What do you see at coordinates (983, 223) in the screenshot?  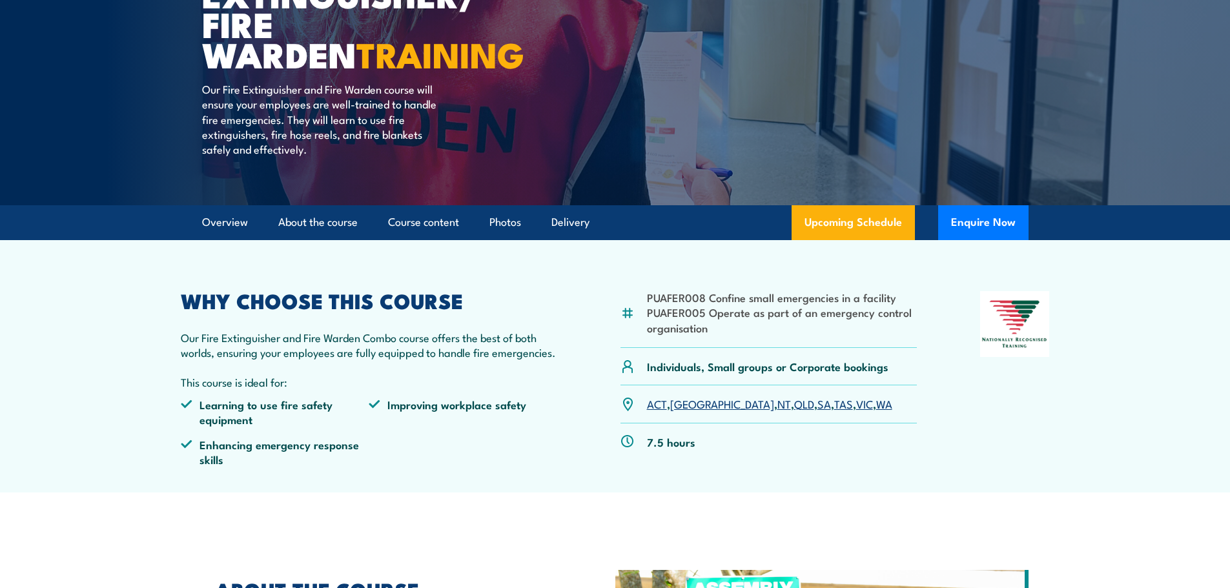 I see `button: Enquire Now` at bounding box center [983, 223].